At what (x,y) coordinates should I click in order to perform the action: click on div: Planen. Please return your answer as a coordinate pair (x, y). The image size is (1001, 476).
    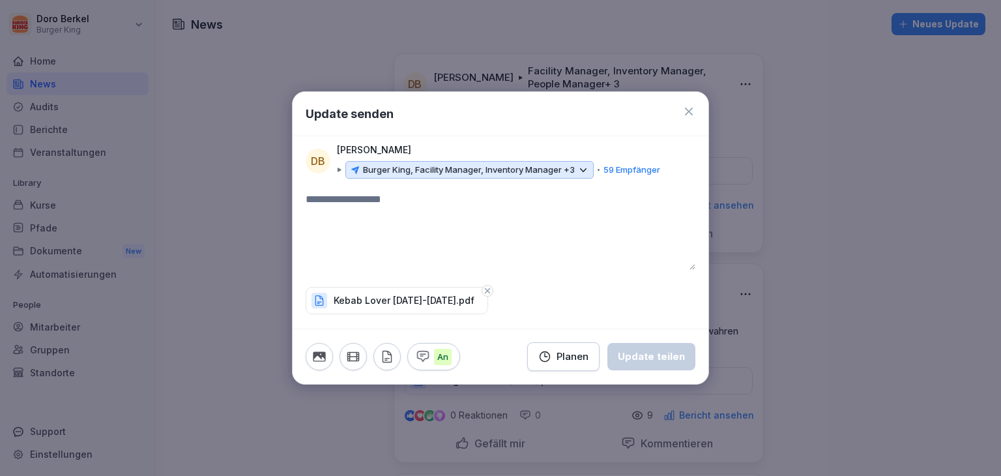
    Looking at the image, I should click on (563, 357).